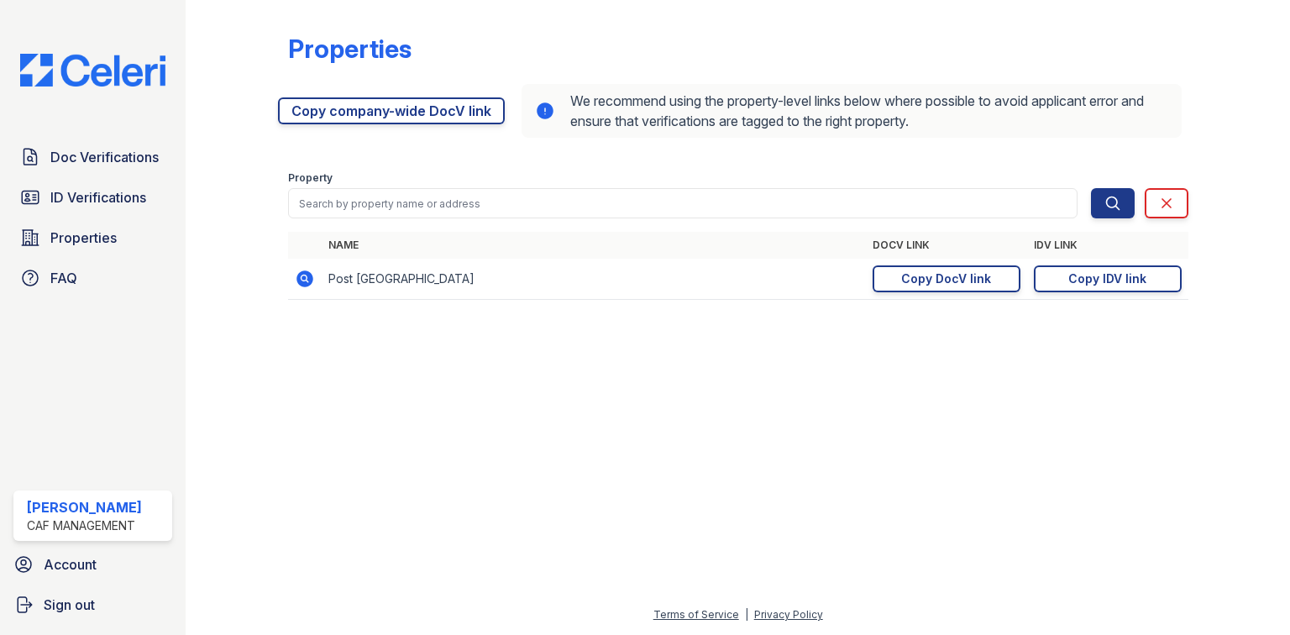 This screenshot has height=635, width=1290. Describe the element at coordinates (64, 278) in the screenshot. I see `span: FAQ` at that location.